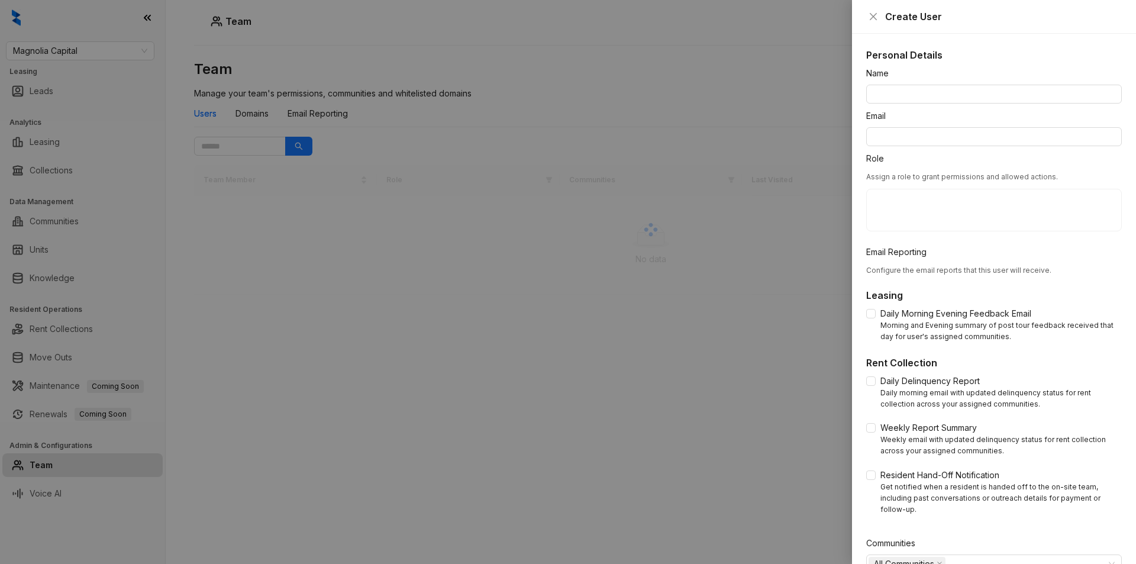  Describe the element at coordinates (879, 159) in the screenshot. I see `label: Role` at that location.